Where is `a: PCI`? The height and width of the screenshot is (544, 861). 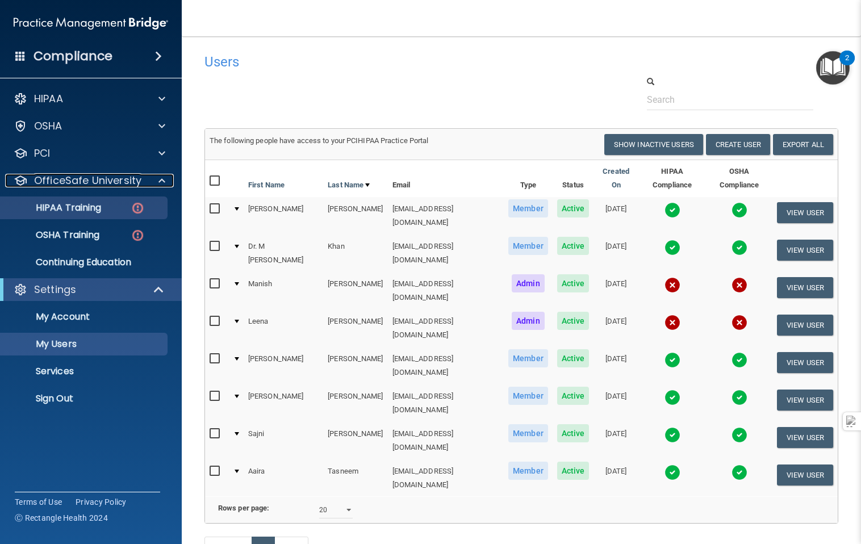 a: PCI is located at coordinates (89, 153).